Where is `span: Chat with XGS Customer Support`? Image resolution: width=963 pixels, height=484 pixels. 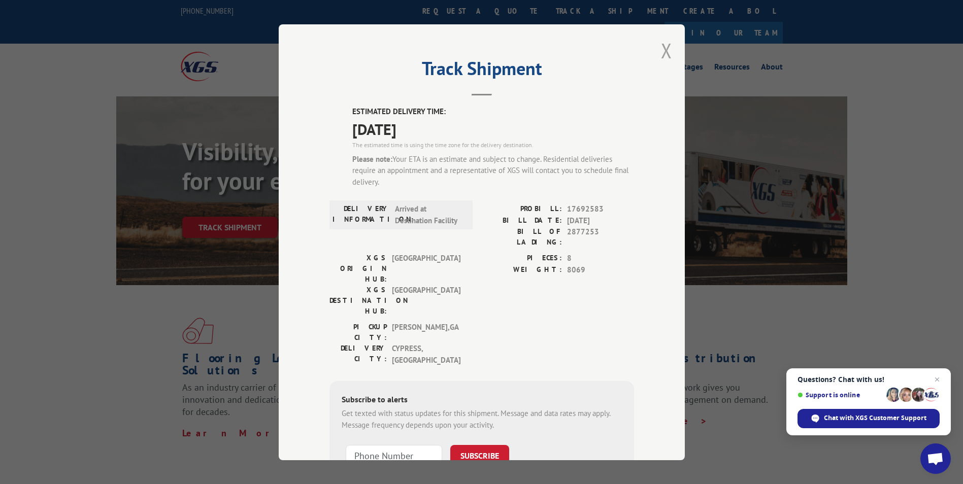
span: Chat with XGS Customer Support is located at coordinates (875, 418).